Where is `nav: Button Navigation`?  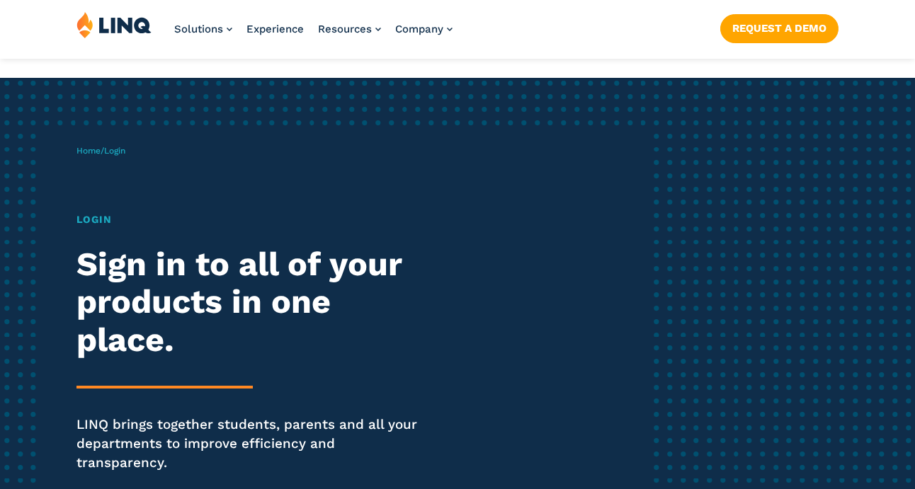
nav: Button Navigation is located at coordinates (779, 27).